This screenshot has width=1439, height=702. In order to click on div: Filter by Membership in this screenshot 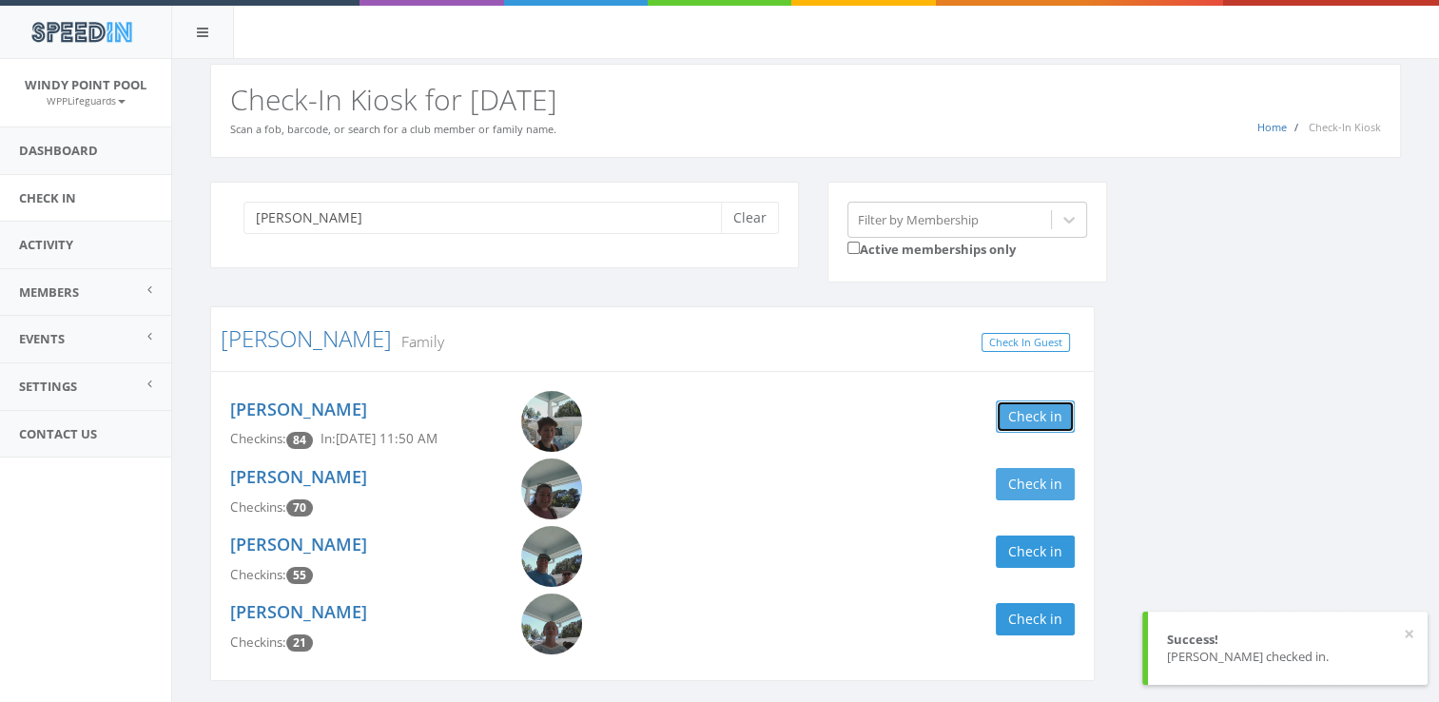, I will do `click(918, 219)`.